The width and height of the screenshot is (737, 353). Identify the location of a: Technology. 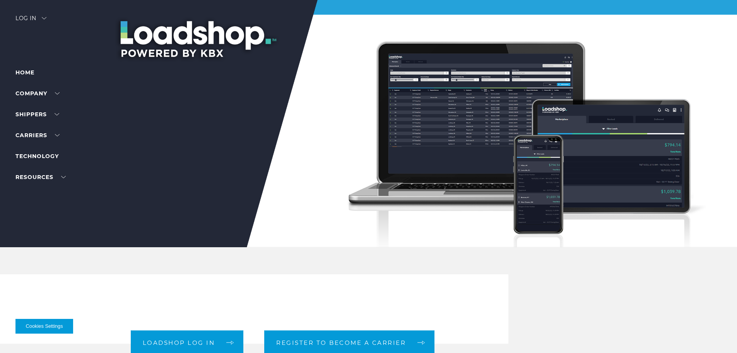
(37, 156).